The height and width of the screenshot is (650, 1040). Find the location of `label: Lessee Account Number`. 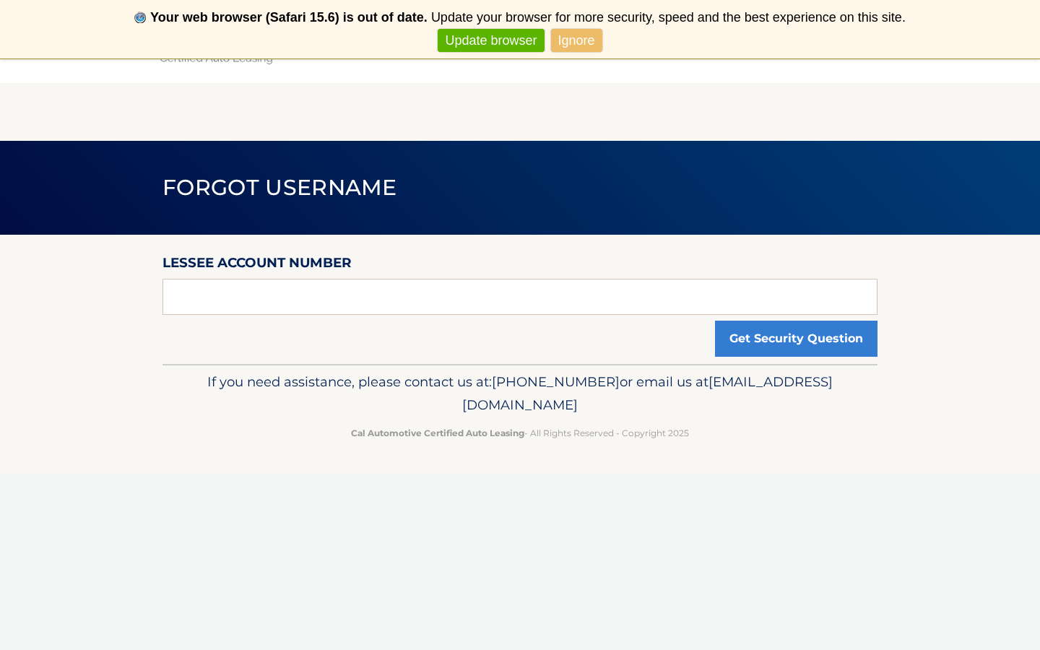

label: Lessee Account Number is located at coordinates (257, 265).